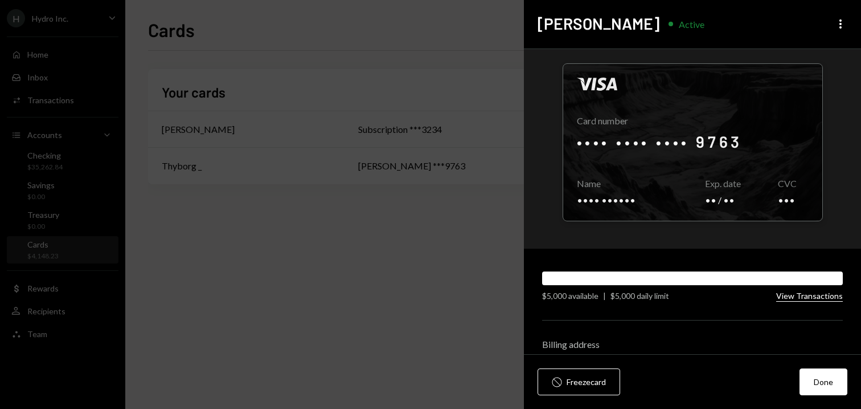  What do you see at coordinates (693, 344) in the screenshot?
I see `div: Billing address` at bounding box center [693, 344].